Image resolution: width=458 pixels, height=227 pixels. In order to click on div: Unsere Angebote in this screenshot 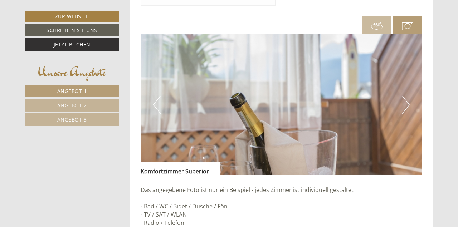, I will do `click(72, 72)`.